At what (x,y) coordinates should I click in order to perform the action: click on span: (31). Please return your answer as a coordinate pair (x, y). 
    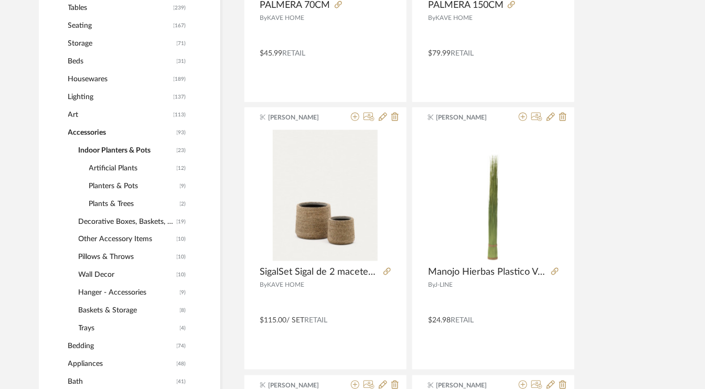
    Looking at the image, I should click on (182, 61).